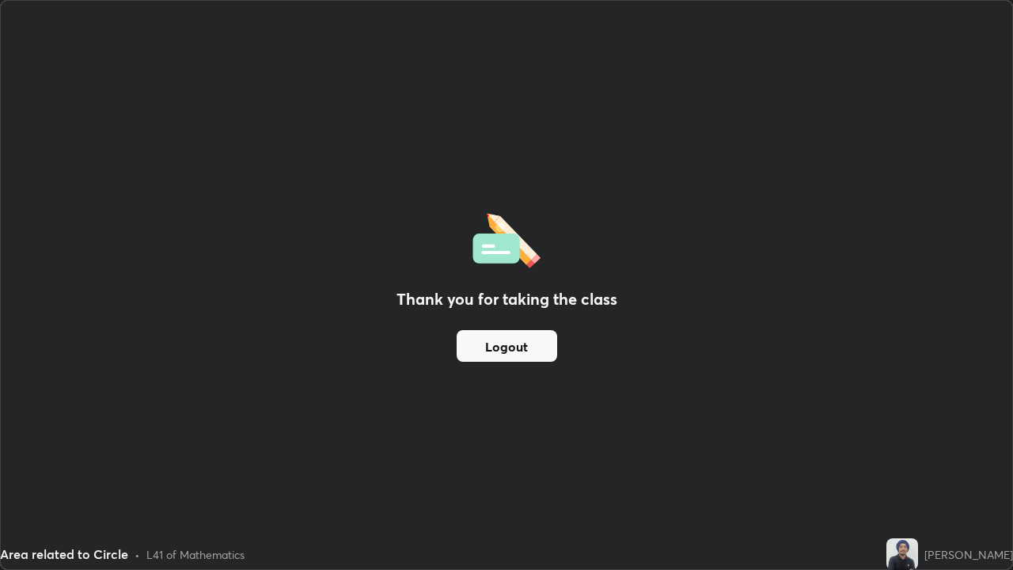 This screenshot has height=570, width=1013. Describe the element at coordinates (506, 346) in the screenshot. I see `button: Logout` at that location.